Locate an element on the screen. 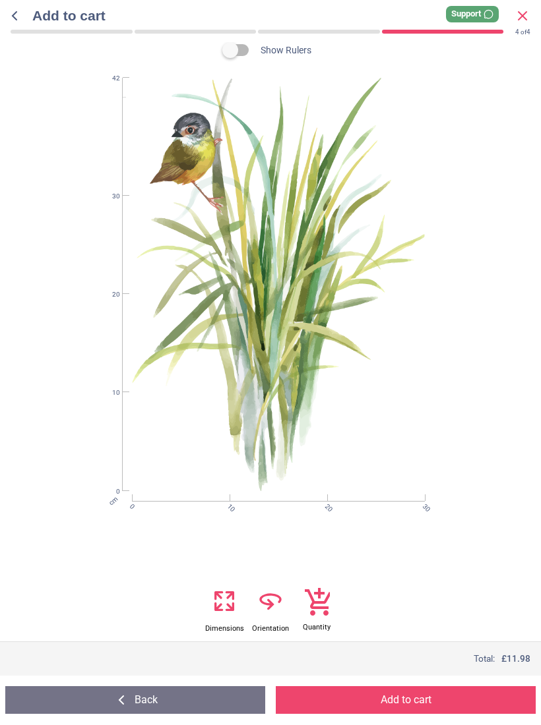 This screenshot has width=541, height=725. button: Back is located at coordinates (135, 701).